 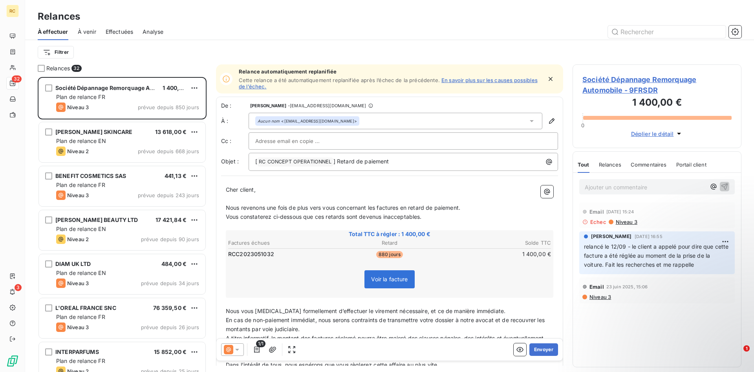 What do you see at coordinates (13, 361) in the screenshot?
I see `img: Logo LeanPay` at bounding box center [13, 361].